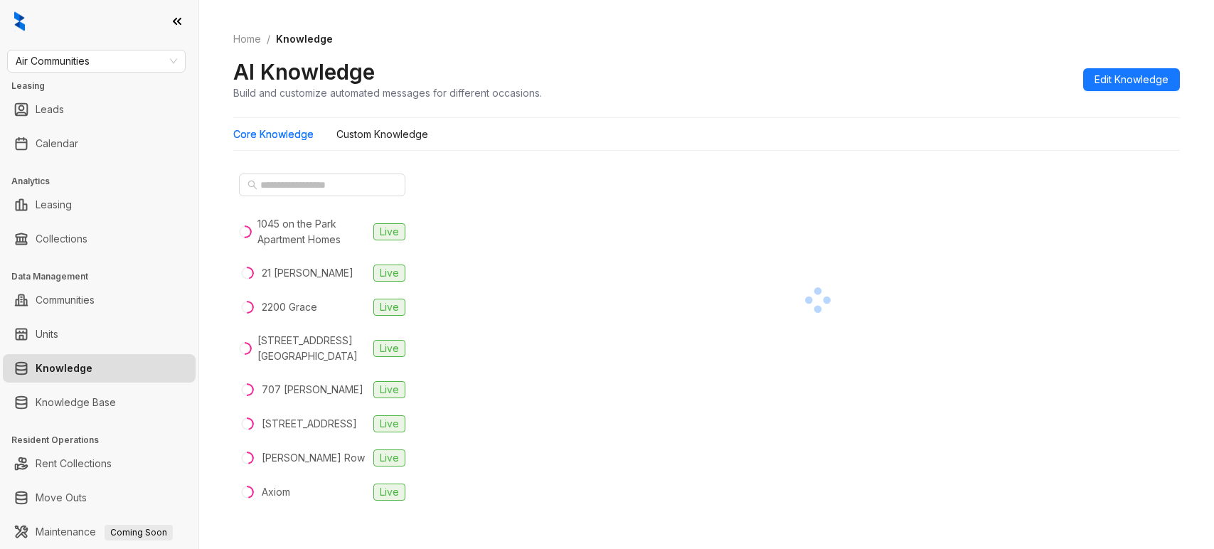  What do you see at coordinates (276, 492) in the screenshot?
I see `div: Axiom` at bounding box center [276, 492].